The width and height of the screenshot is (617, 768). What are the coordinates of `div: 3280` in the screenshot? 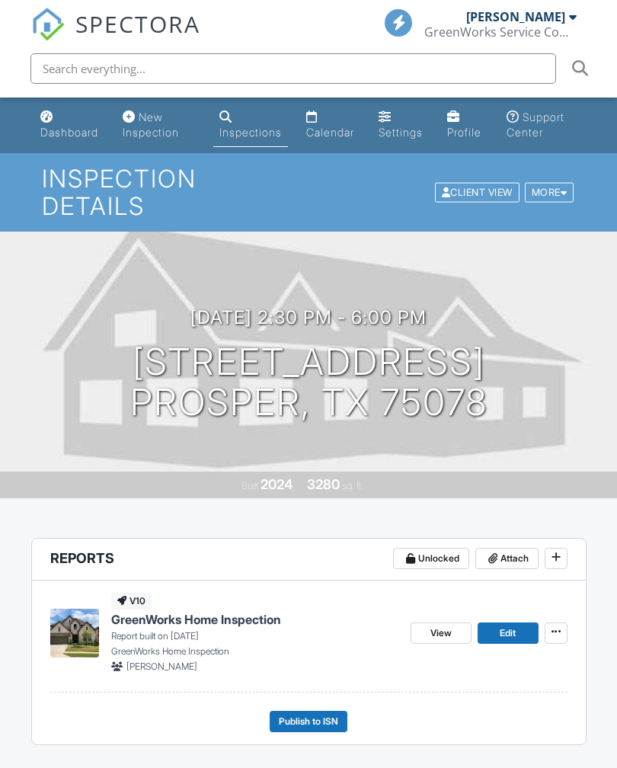 It's located at (323, 484).